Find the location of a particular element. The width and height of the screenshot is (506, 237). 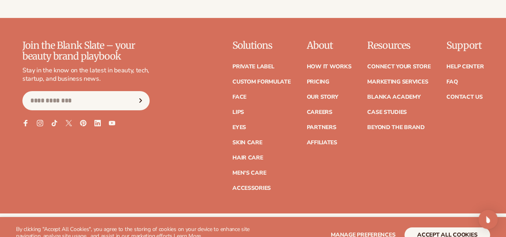

button: Subscribe is located at coordinates (140, 101).